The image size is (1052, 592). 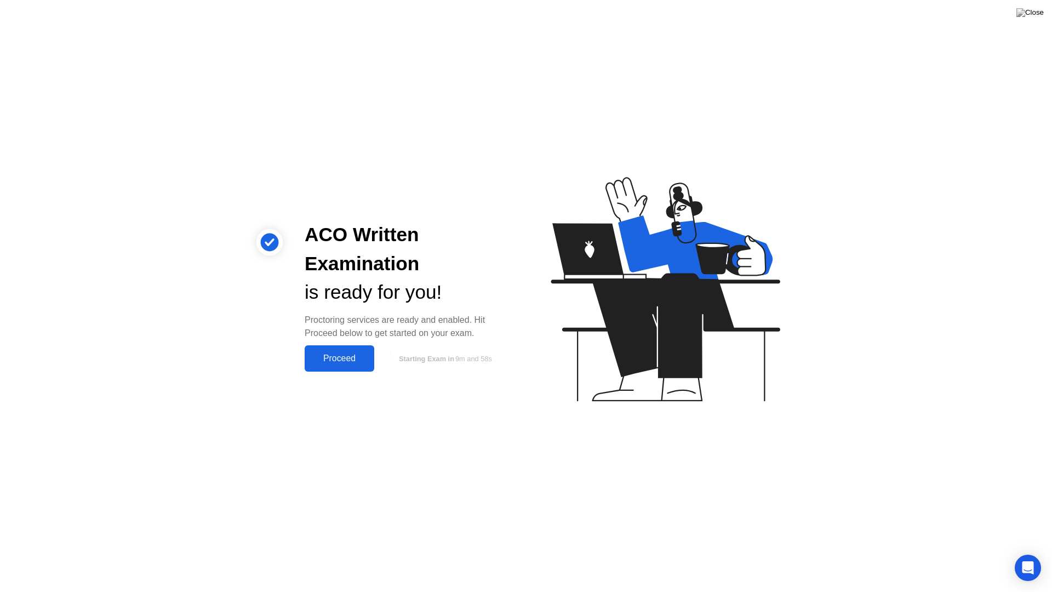 I want to click on div: is ready for you!, so click(x=407, y=292).